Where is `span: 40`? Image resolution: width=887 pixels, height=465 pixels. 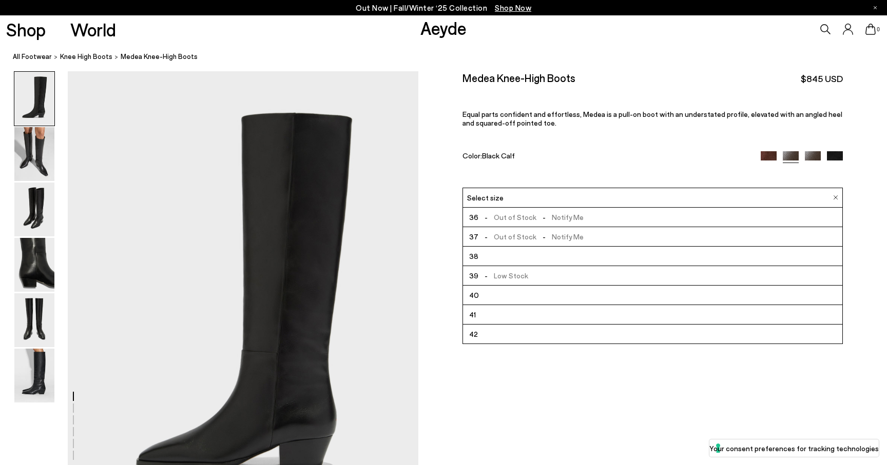 span: 40 is located at coordinates (474, 295).